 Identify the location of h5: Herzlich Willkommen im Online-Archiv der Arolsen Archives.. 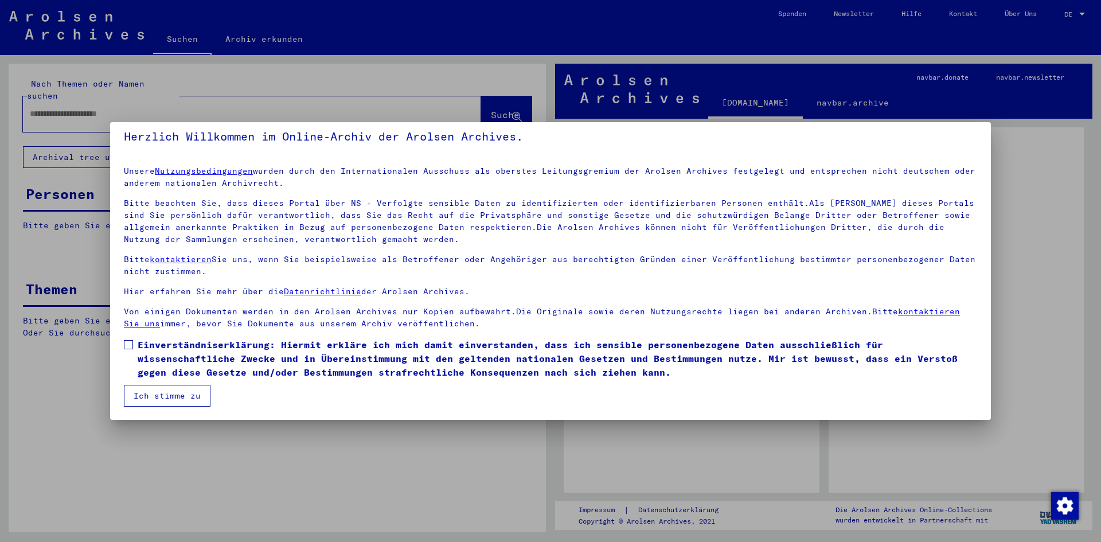
(550, 136).